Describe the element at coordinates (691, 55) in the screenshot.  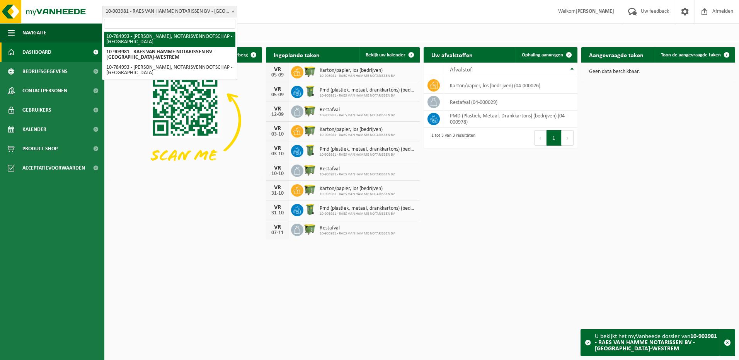
I see `span: Toon de aangevraagde taken` at that location.